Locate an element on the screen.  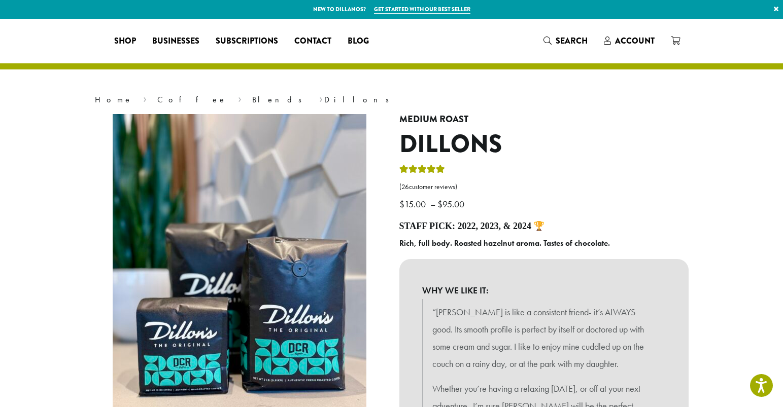
nav: Breadcrumb is located at coordinates (392, 100).